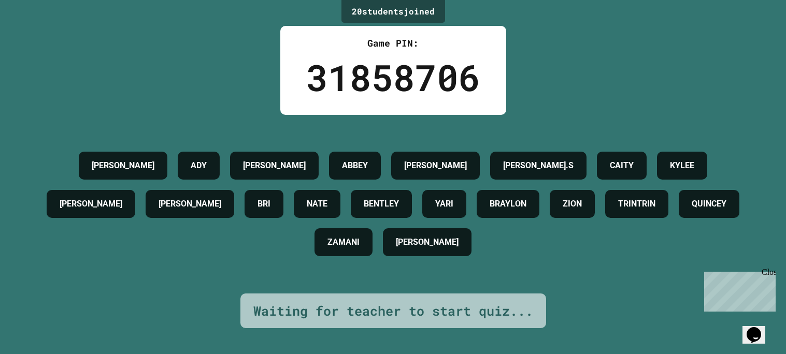 This screenshot has height=354, width=786. Describe the element at coordinates (393, 77) in the screenshot. I see `div: 31858706` at that location.